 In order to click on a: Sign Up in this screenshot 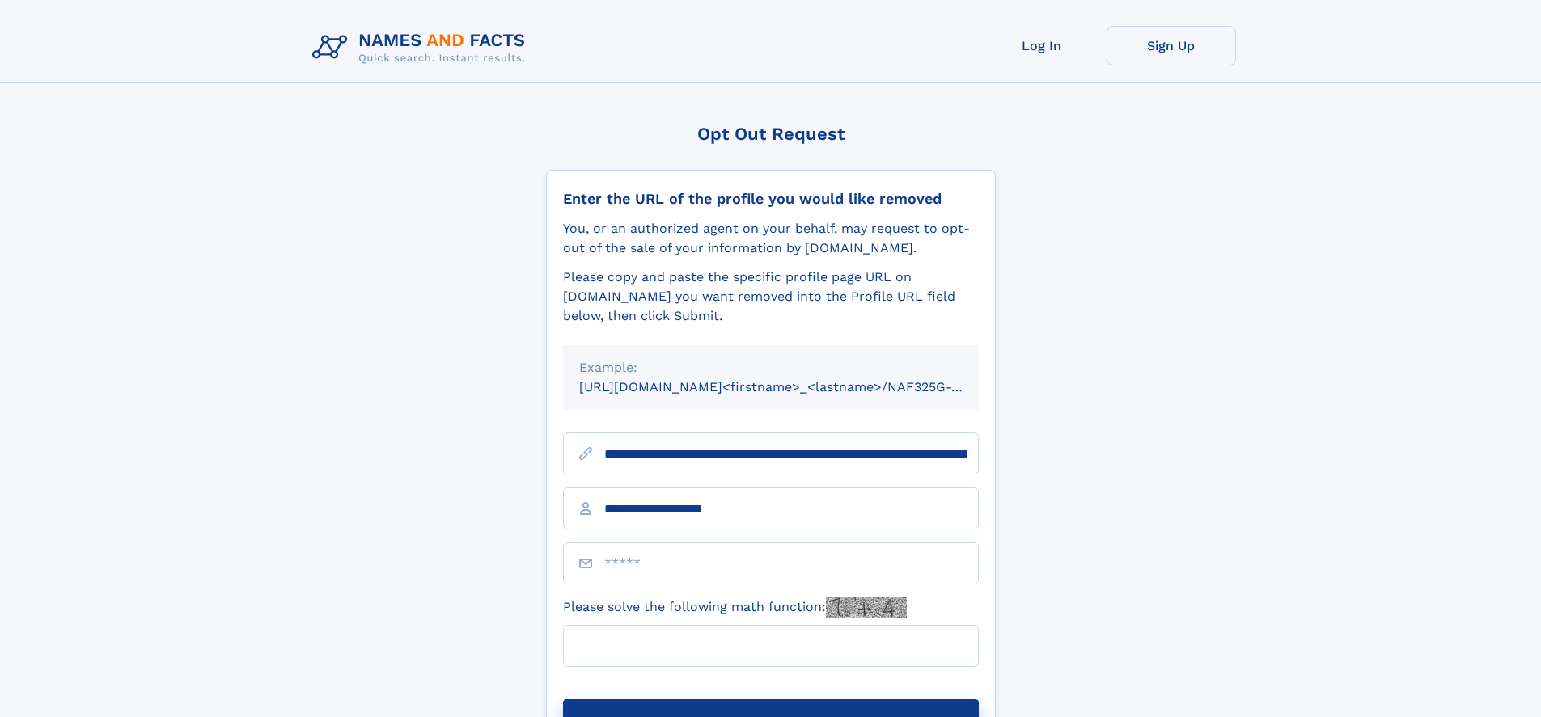, I will do `click(1171, 45)`.